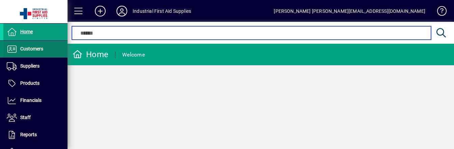 The height and width of the screenshot is (149, 454). Describe the element at coordinates (439, 12) in the screenshot. I see `a: Knowledge Base` at that location.